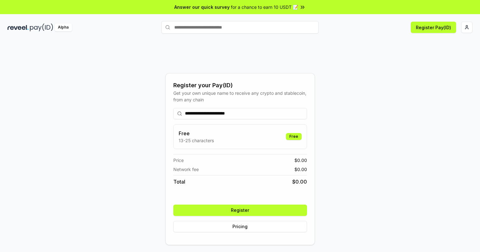 Image resolution: width=480 pixels, height=252 pixels. What do you see at coordinates (240, 85) in the screenshot?
I see `div: Register your Pay(ID)` at bounding box center [240, 85].